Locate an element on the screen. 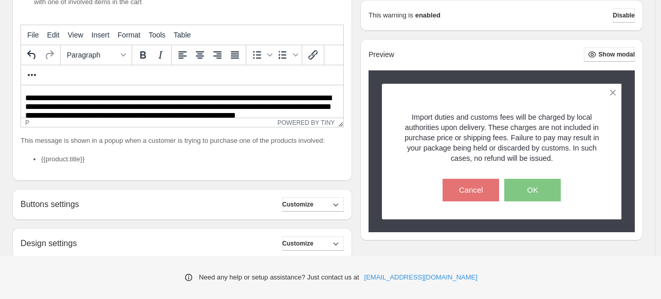 The image size is (661, 299). button: Align right is located at coordinates (217, 55).